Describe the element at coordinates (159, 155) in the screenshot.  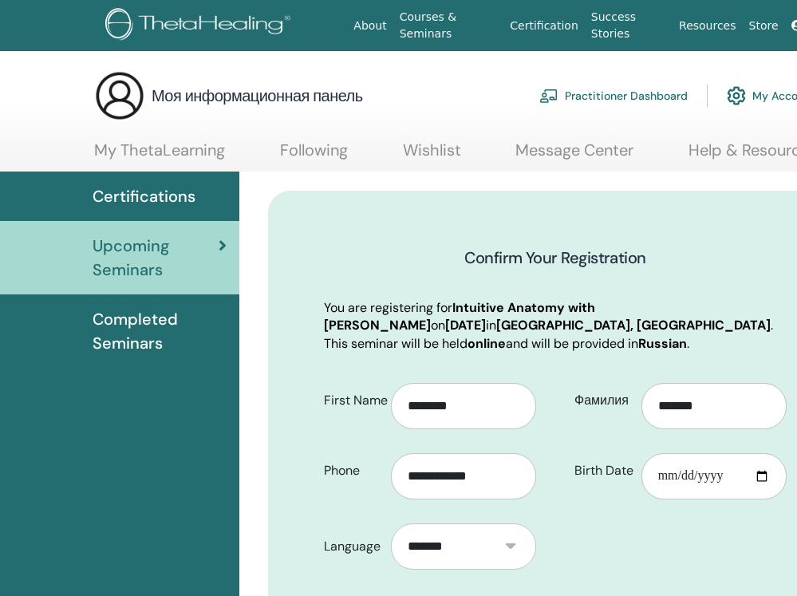
I see `a: My ThetaLearning` at that location.